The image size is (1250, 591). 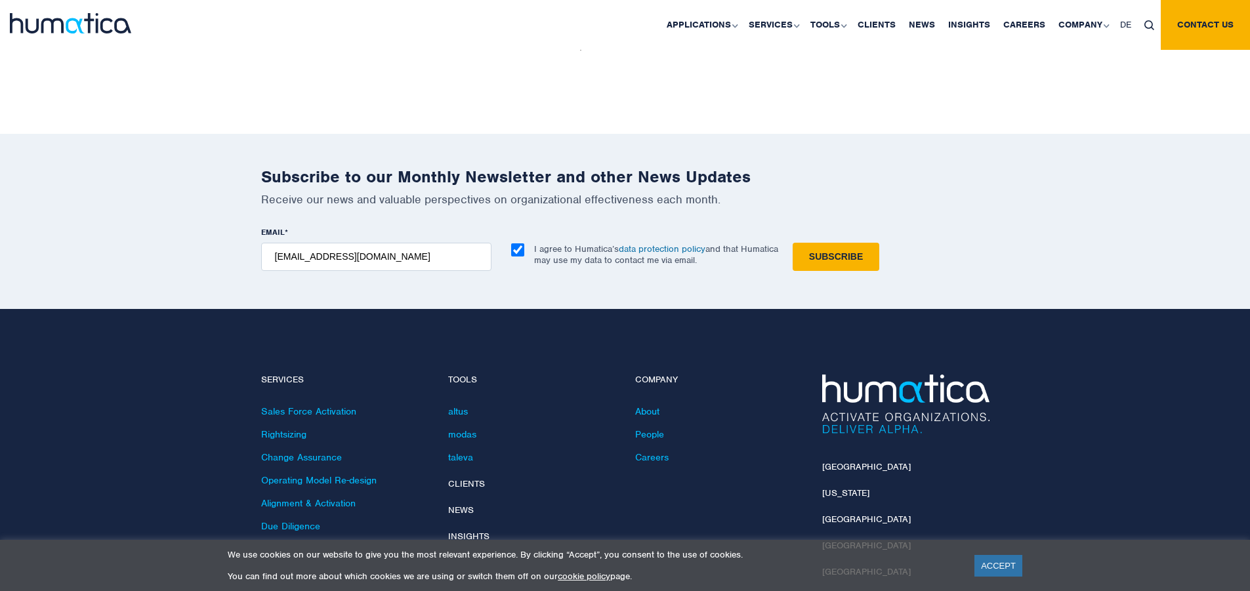 What do you see at coordinates (625, 199) in the screenshot?
I see `p: Receive our news and valuable perspectives on organizational effectiveness each month.` at bounding box center [625, 199].